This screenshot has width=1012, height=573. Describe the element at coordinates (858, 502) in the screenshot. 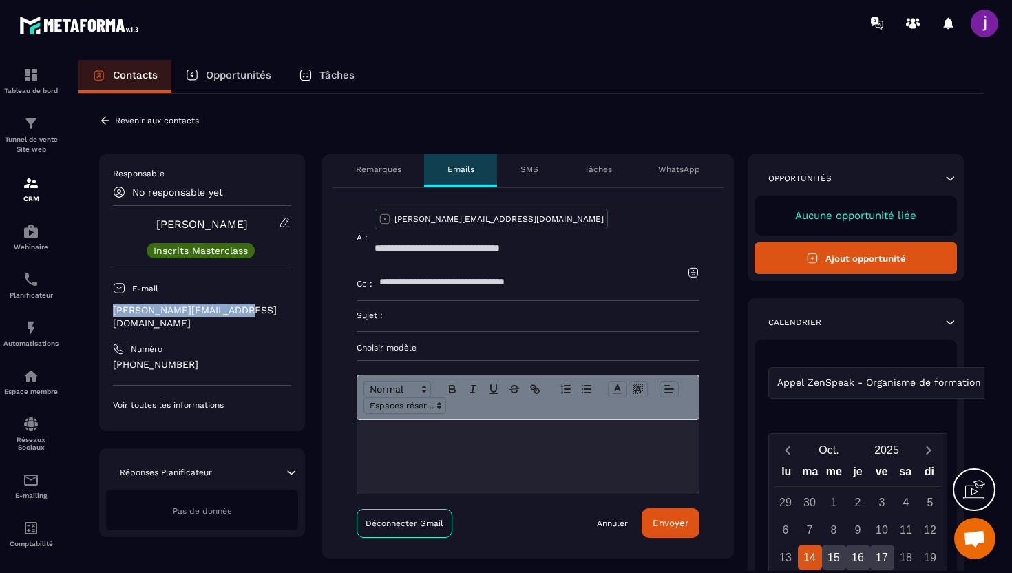

I see `div: 2` at that location.